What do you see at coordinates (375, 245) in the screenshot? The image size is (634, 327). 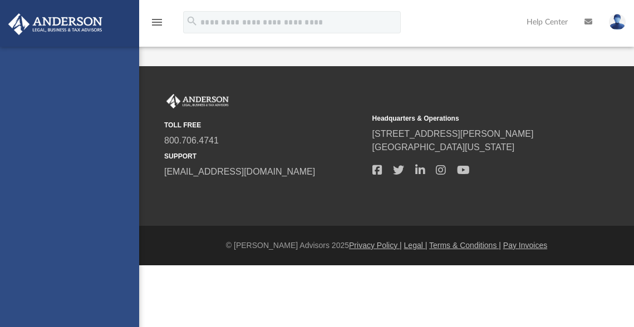 I see `a: Privacy Policy |` at bounding box center [375, 245].